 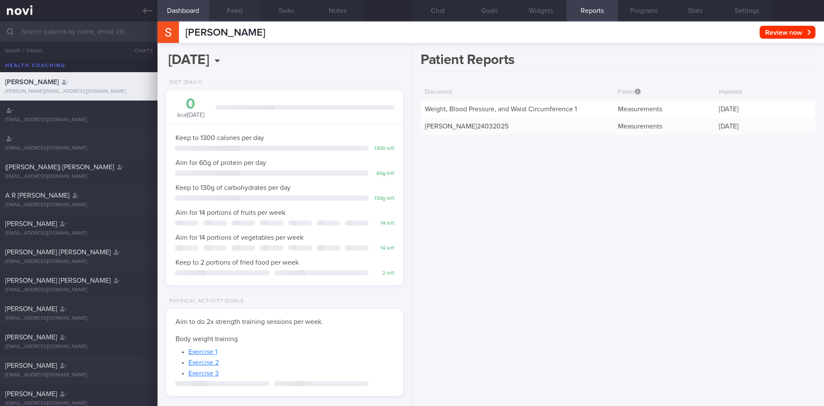 I want to click on a: Weight, Blood Pressure, and Waist Circumference 1, so click(x=501, y=109).